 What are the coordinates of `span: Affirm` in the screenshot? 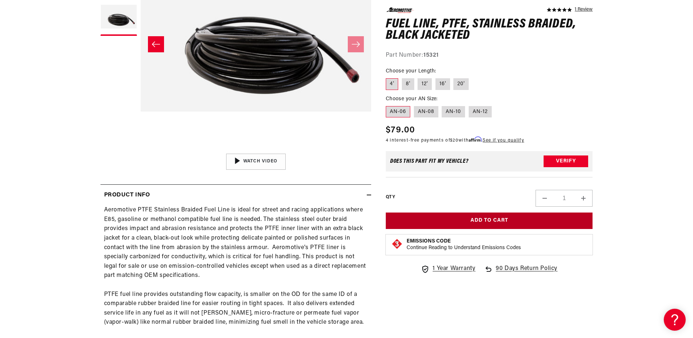 It's located at (475, 139).